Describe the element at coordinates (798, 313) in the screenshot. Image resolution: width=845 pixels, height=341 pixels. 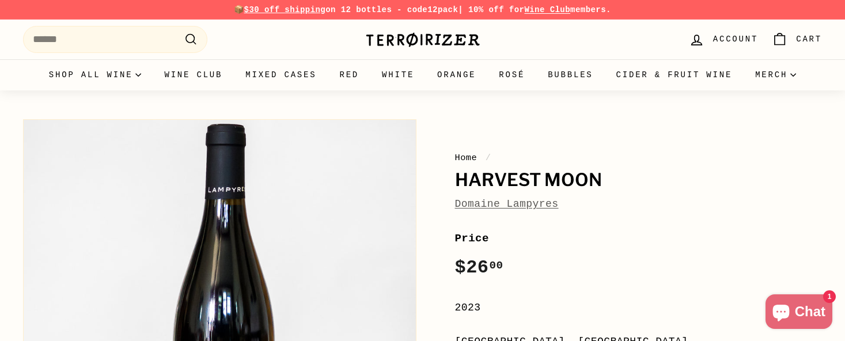
I see `inbox-online-store-chat: Shopify online store chat` at that location.